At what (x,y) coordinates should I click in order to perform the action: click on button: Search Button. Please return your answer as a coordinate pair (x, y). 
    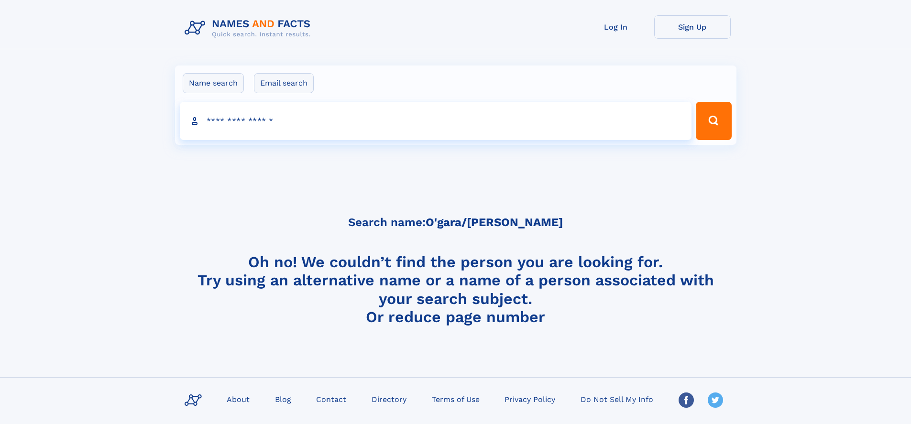
    Looking at the image, I should click on (713, 121).